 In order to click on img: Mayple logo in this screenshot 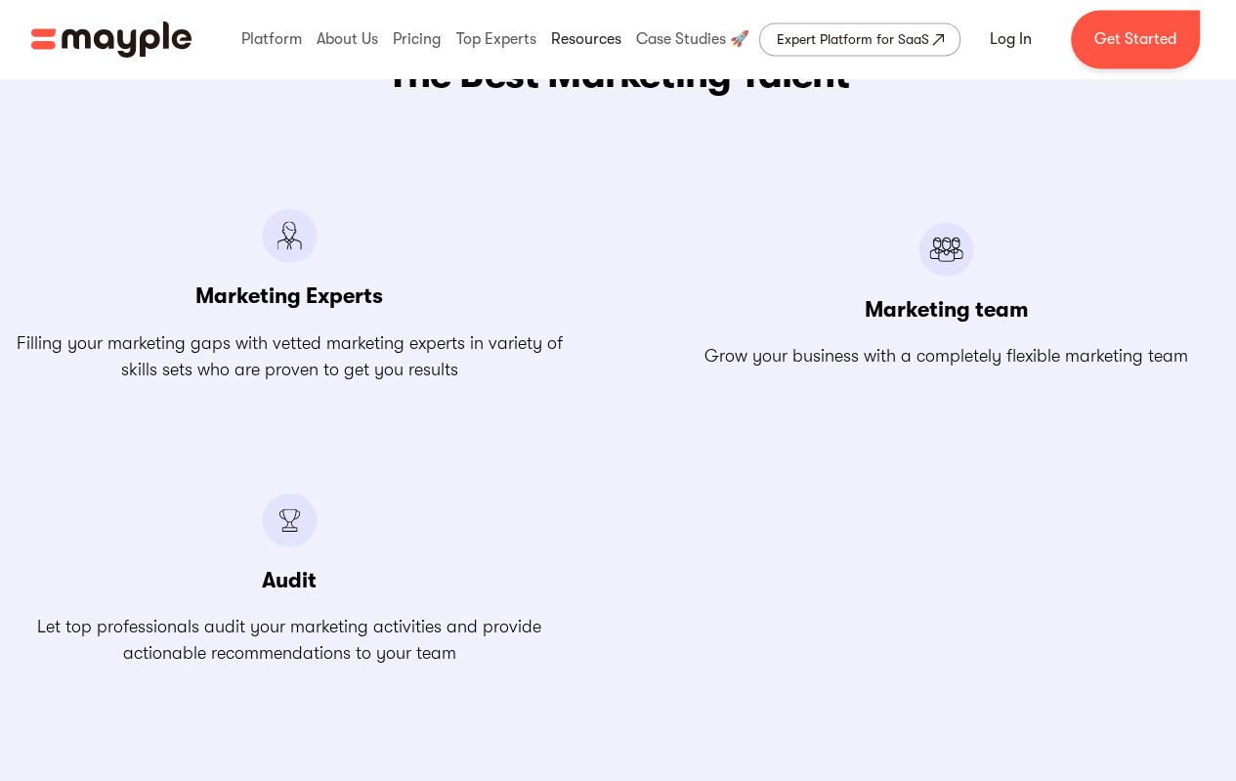, I will do `click(111, 39)`.